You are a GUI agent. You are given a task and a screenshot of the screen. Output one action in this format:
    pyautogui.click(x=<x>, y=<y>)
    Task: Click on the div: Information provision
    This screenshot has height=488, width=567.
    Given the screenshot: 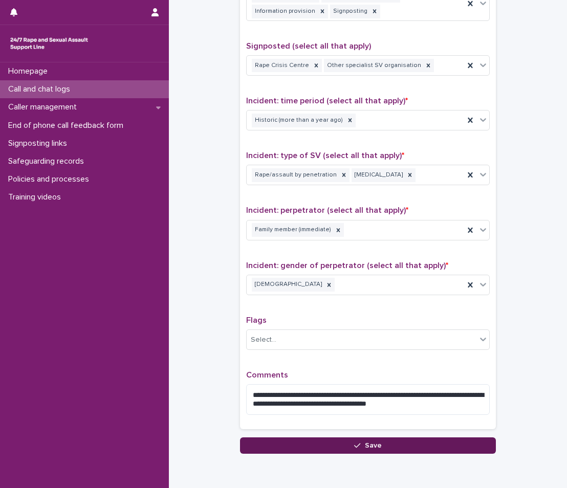 What is the action you would take?
    pyautogui.click(x=284, y=11)
    